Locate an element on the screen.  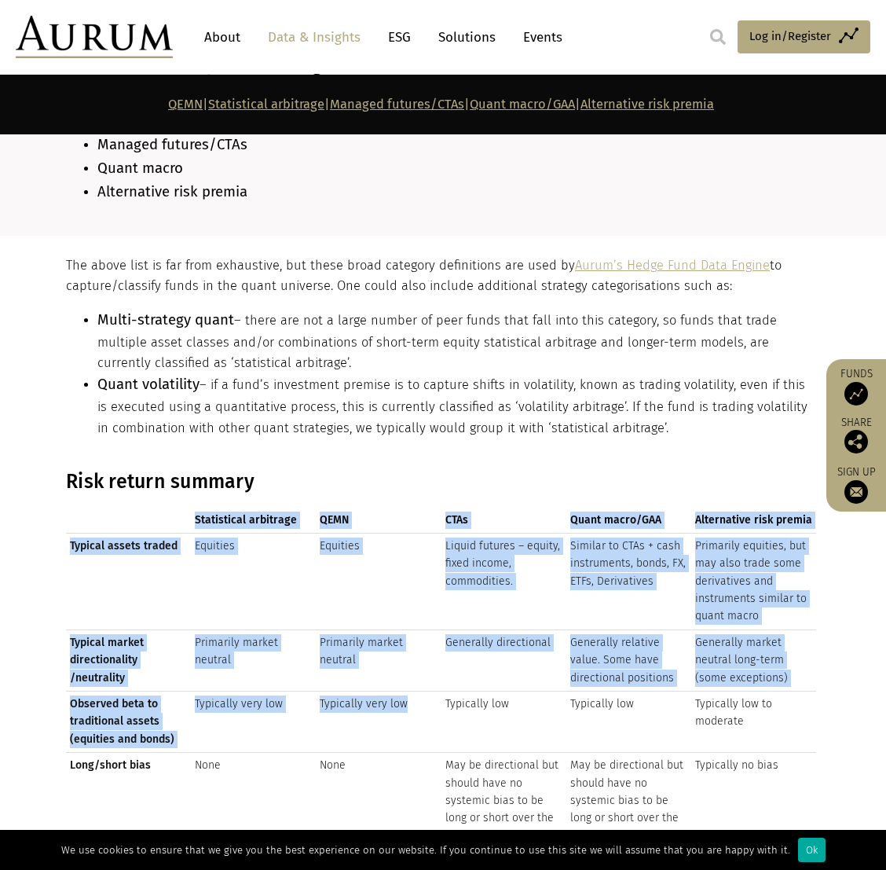
td: Generally relative value. Some have directional positions is located at coordinates (629, 660).